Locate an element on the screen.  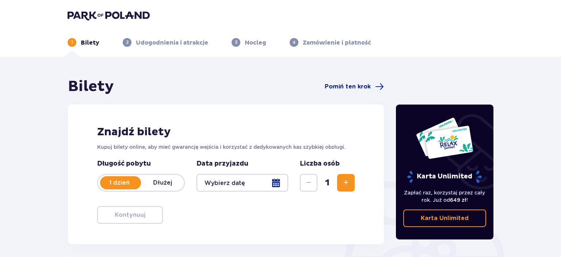
p: Kontynuuj is located at coordinates (130, 215).